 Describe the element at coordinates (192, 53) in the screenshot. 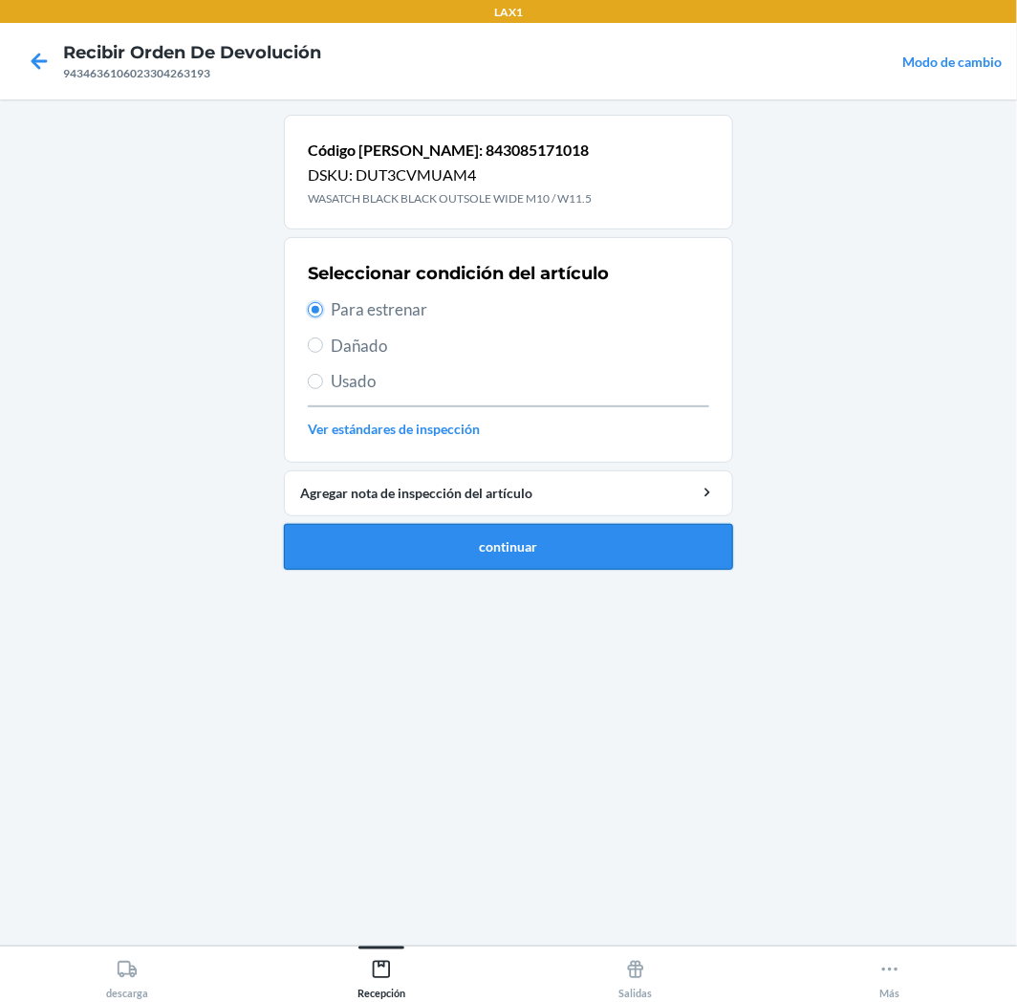

I see `h4: Recibir orden de devolución` at that location.